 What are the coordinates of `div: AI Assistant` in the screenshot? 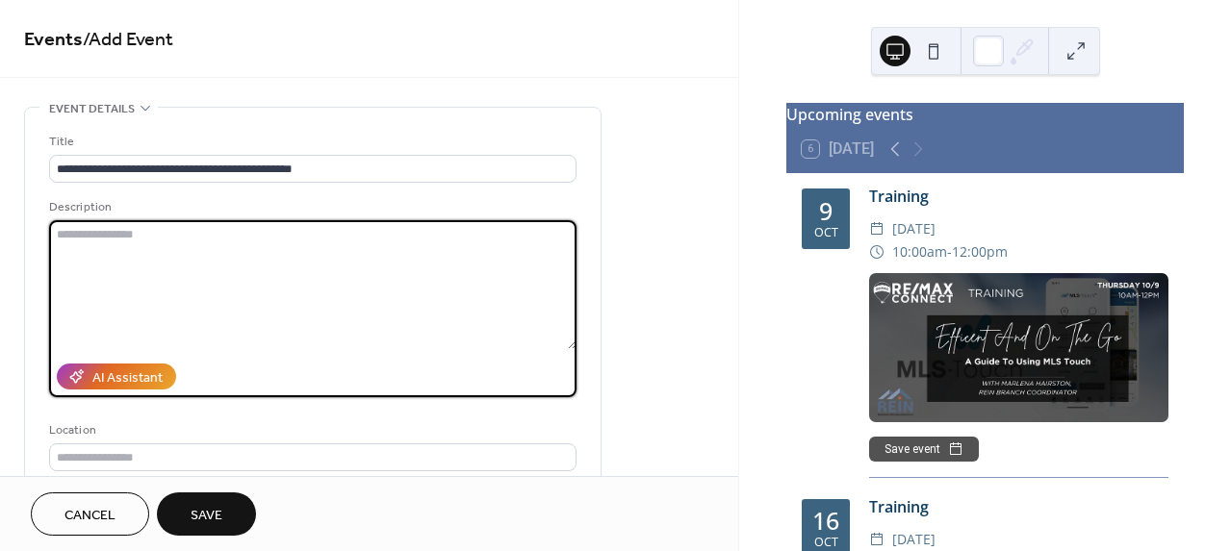 It's located at (127, 378).